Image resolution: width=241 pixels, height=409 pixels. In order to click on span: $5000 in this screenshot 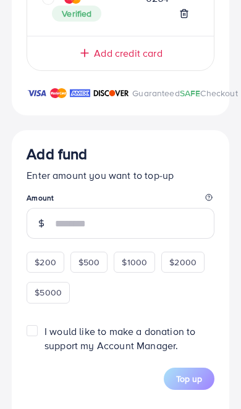, I will do `click(48, 293)`.